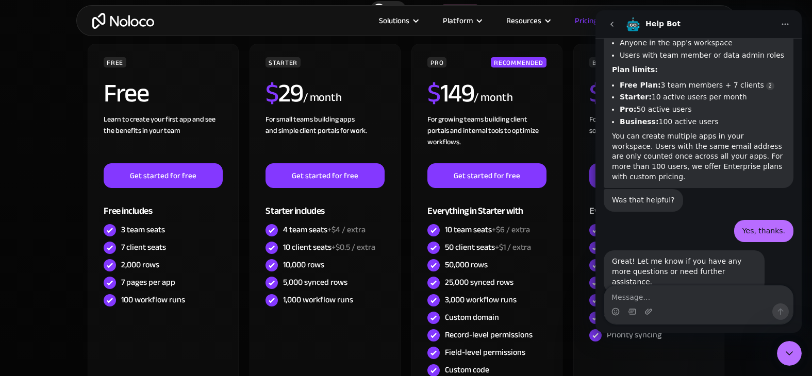 Image resolution: width=812 pixels, height=376 pixels. What do you see at coordinates (103, 146) in the screenshot?
I see `div: You can create multiple apps in your workspace. Users with the same email address are only counte...` at bounding box center [103, 146].